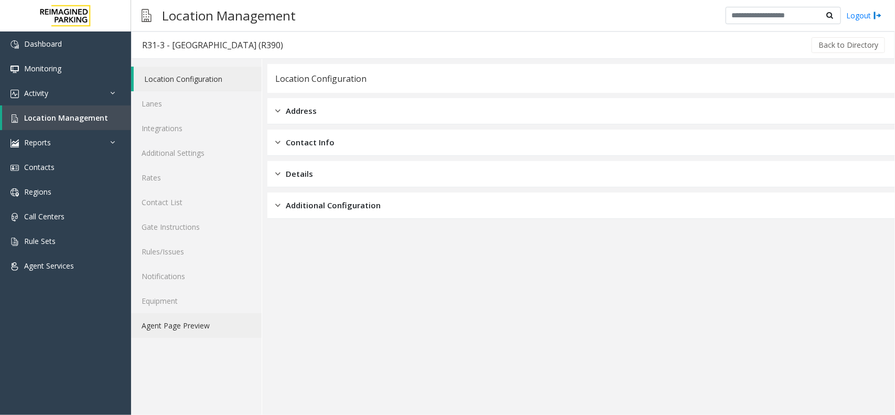 The height and width of the screenshot is (415, 895). Describe the element at coordinates (196, 251) in the screenshot. I see `a: Rules/Issues` at that location.